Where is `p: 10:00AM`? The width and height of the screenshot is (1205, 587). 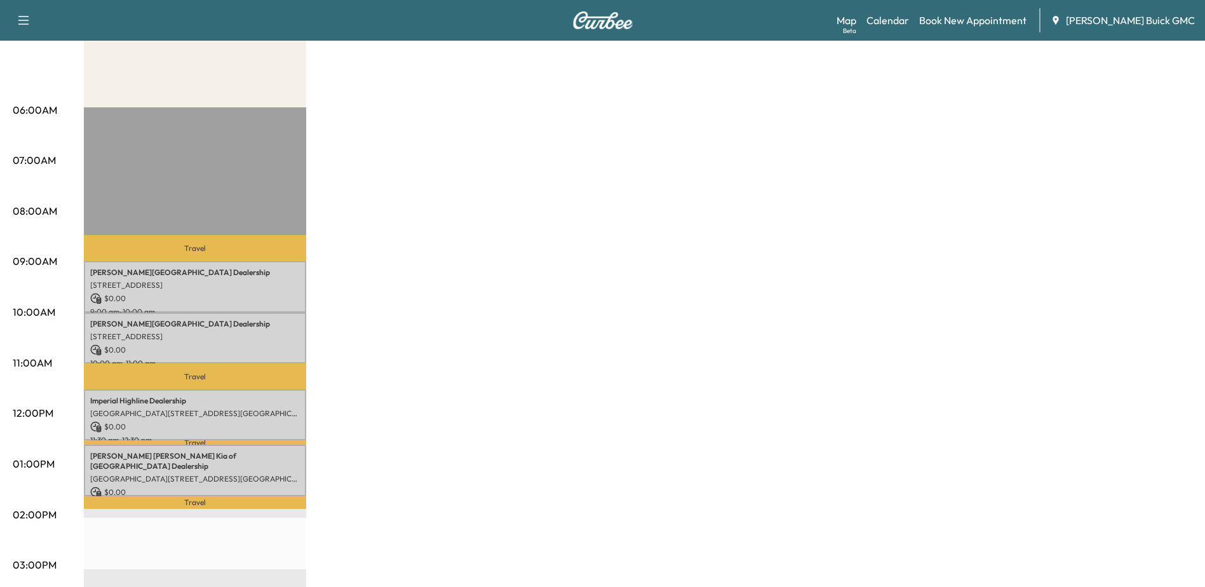 p: 10:00AM is located at coordinates (34, 312).